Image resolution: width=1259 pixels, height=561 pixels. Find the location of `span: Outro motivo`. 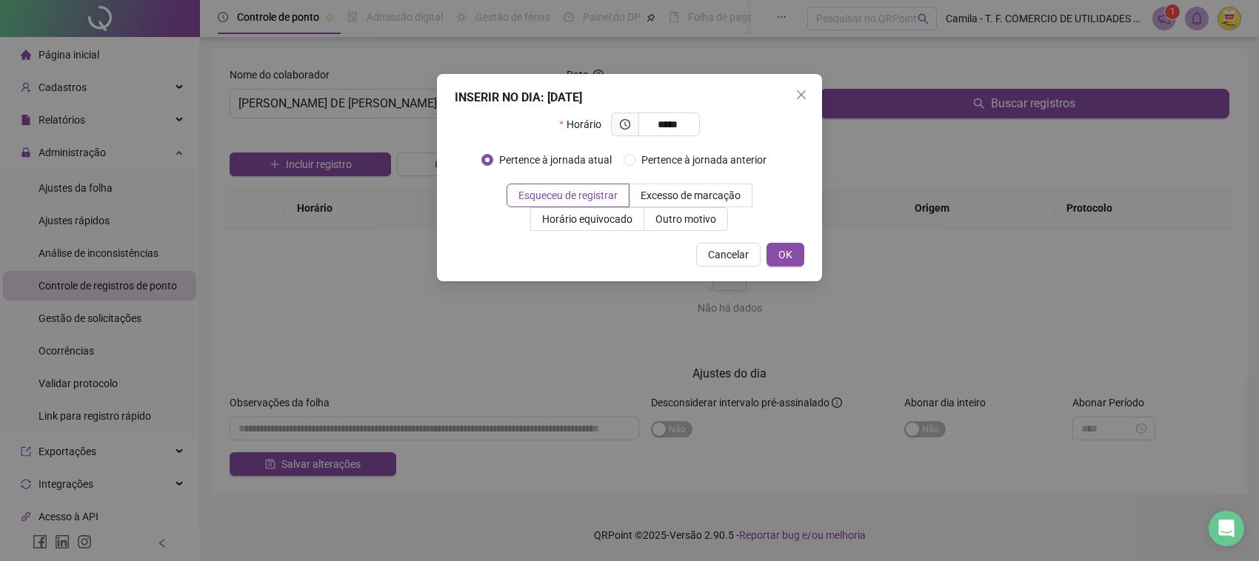

span: Outro motivo is located at coordinates (686, 219).